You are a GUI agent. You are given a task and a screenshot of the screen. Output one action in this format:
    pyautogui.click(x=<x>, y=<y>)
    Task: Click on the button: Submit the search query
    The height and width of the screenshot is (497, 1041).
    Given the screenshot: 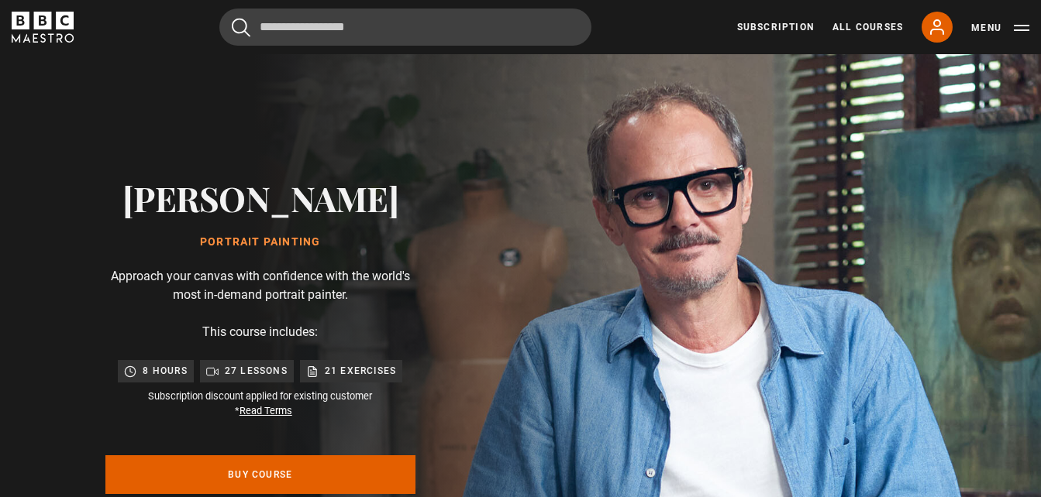 What is the action you would take?
    pyautogui.click(x=241, y=27)
    